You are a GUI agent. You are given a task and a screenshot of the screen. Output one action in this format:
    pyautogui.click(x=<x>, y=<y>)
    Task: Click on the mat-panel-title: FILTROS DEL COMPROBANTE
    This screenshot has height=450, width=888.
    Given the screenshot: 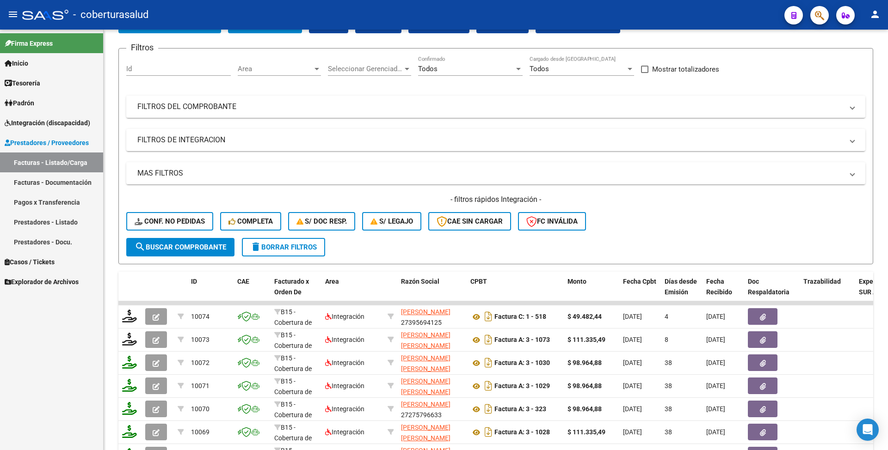 What is the action you would take?
    pyautogui.click(x=490, y=107)
    